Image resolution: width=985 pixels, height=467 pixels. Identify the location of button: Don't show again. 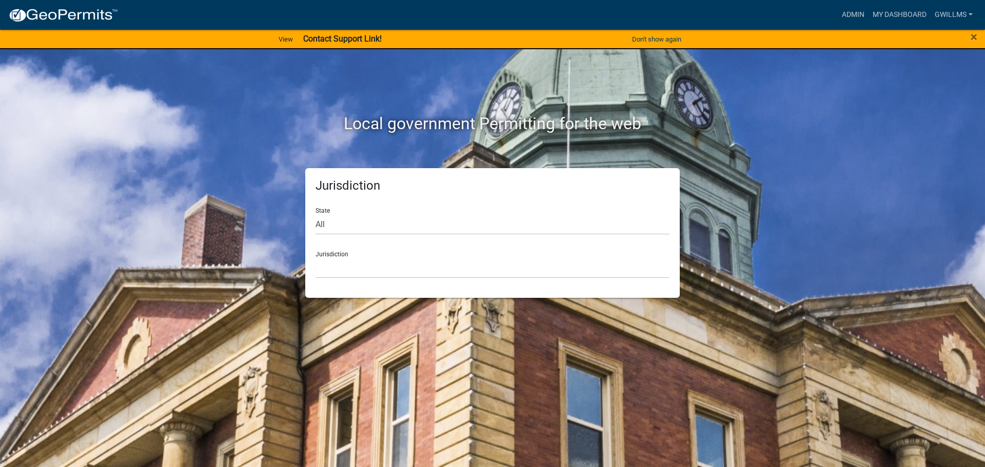
(657, 39).